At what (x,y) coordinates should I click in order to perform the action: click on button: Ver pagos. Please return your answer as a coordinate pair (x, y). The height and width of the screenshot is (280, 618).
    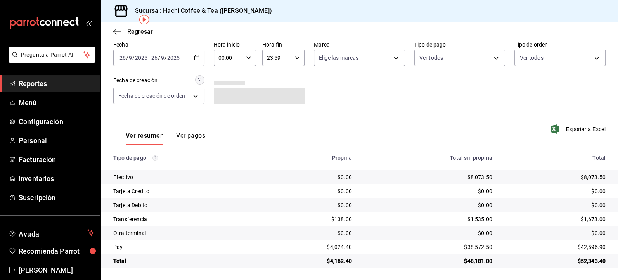
    Looking at the image, I should click on (190, 139).